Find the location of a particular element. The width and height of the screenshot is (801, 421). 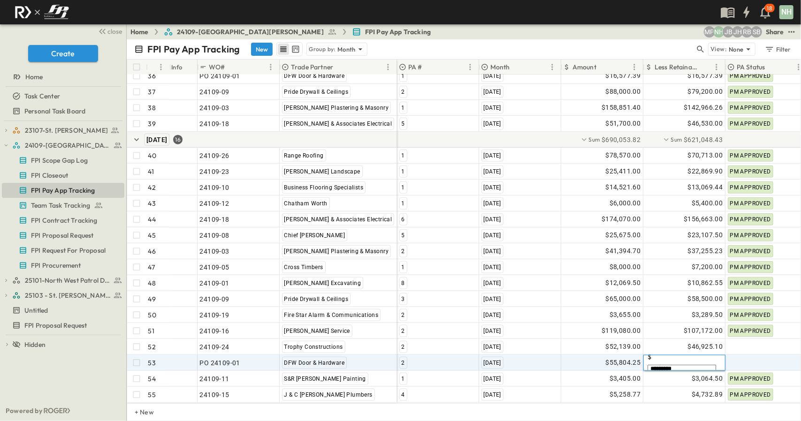

a: FPI Proposal Request is located at coordinates (62, 326).